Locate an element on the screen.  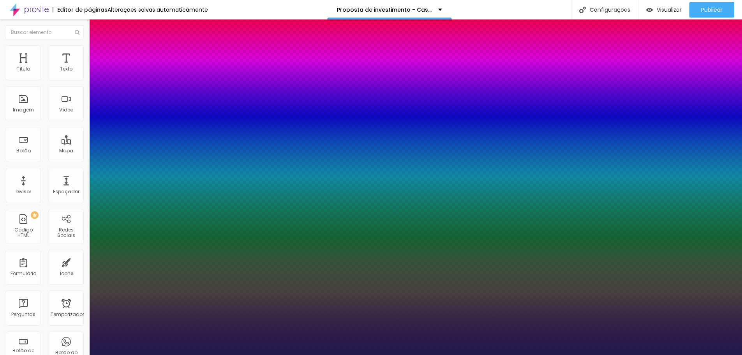
button: Publicar is located at coordinates (712, 10).